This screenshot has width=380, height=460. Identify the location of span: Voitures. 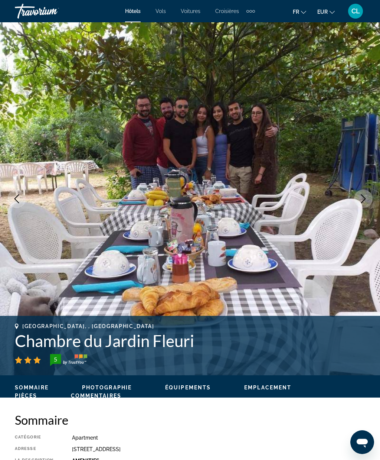
(190, 11).